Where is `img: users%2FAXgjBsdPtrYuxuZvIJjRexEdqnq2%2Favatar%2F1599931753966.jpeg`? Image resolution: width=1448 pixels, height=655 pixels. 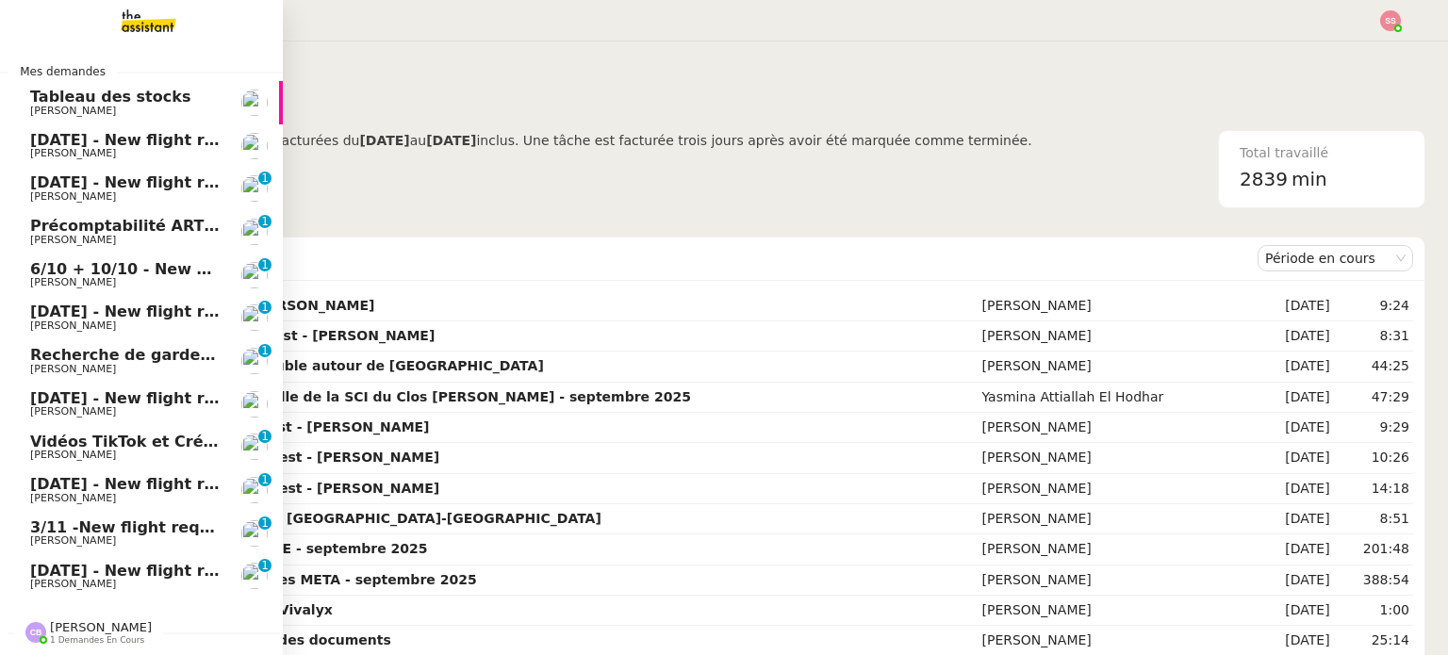
img: users%2FAXgjBsdPtrYuxuZvIJjRexEdqnq2%2Favatar%2F1599931753966.jpeg is located at coordinates (254, 103).